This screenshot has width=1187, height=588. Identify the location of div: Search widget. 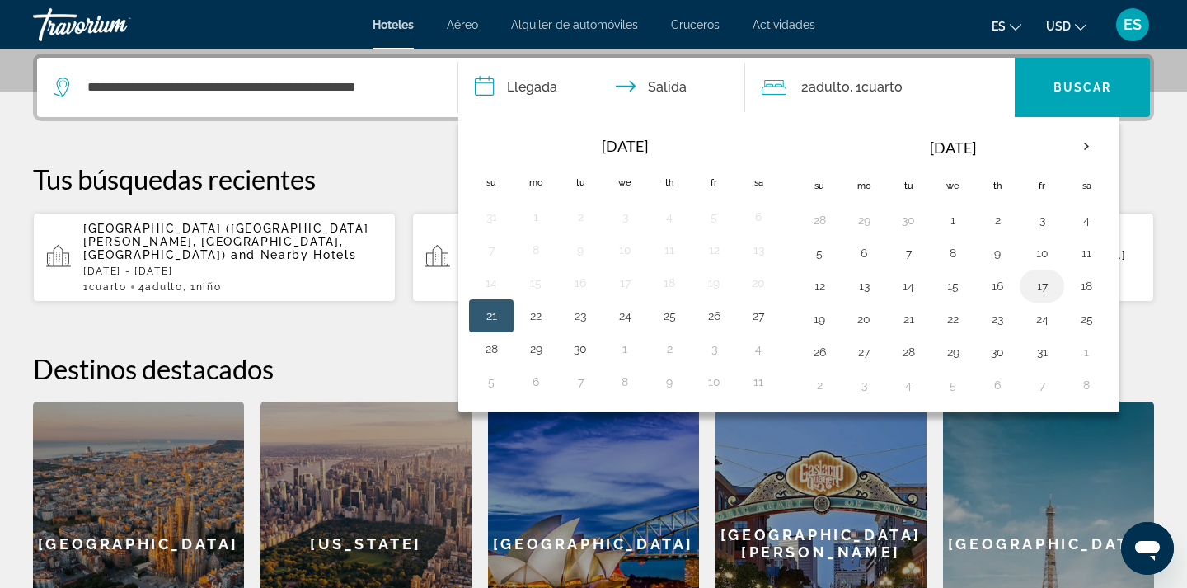
(593, 87).